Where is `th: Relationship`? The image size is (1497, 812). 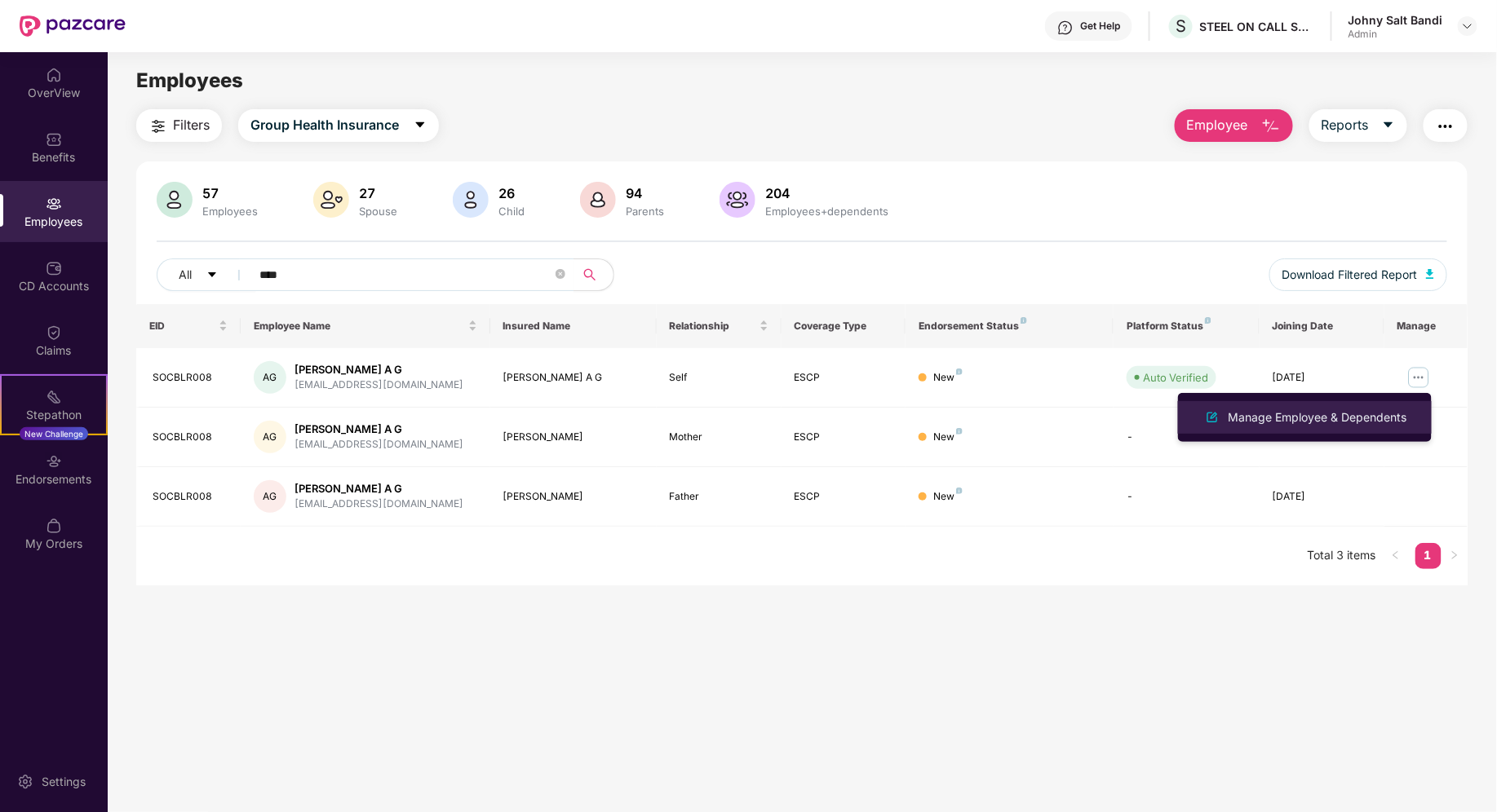 th: Relationship is located at coordinates (719, 327).